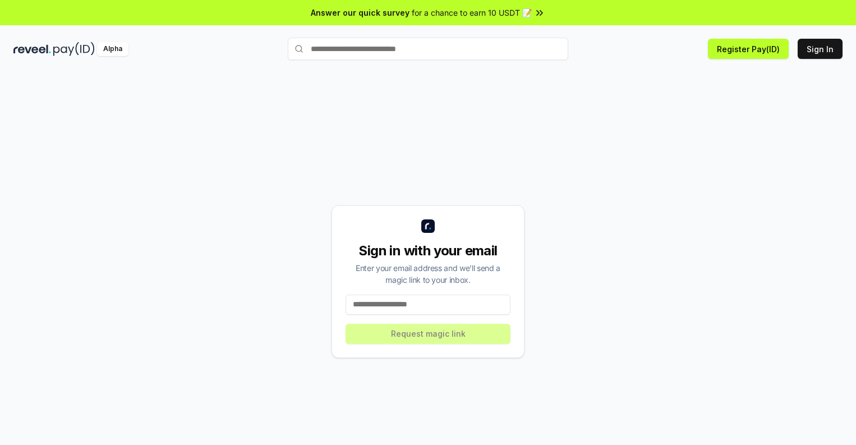 The height and width of the screenshot is (445, 856). What do you see at coordinates (428, 274) in the screenshot?
I see `div: Enter your email address and we’ll send a magic link to your inbox.` at bounding box center [428, 274].